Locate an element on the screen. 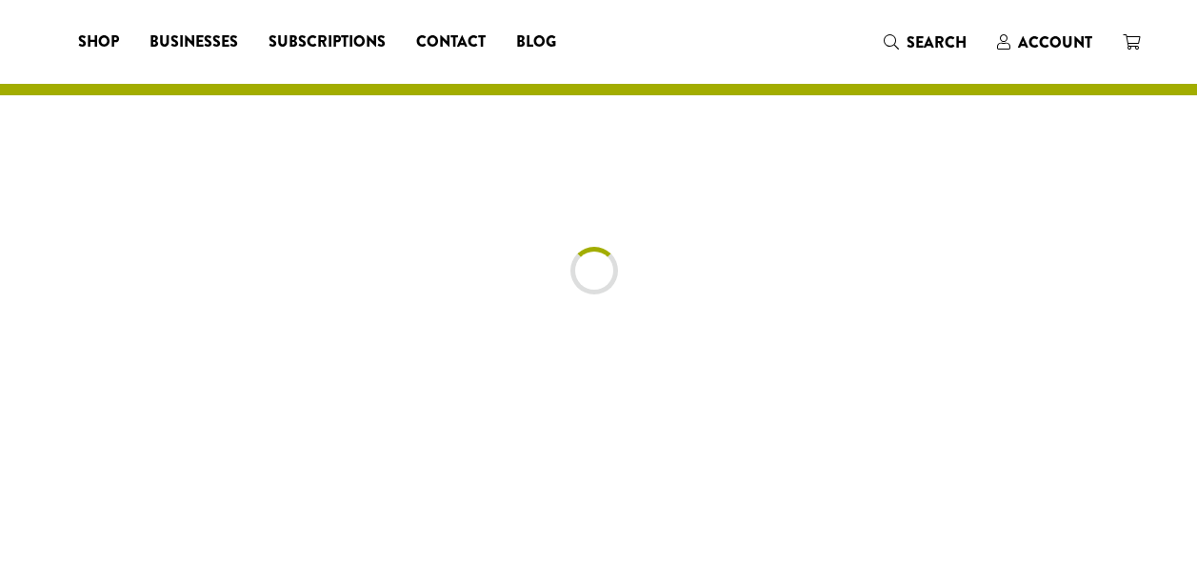 The image size is (1197, 566). span: Contact is located at coordinates (450, 42).